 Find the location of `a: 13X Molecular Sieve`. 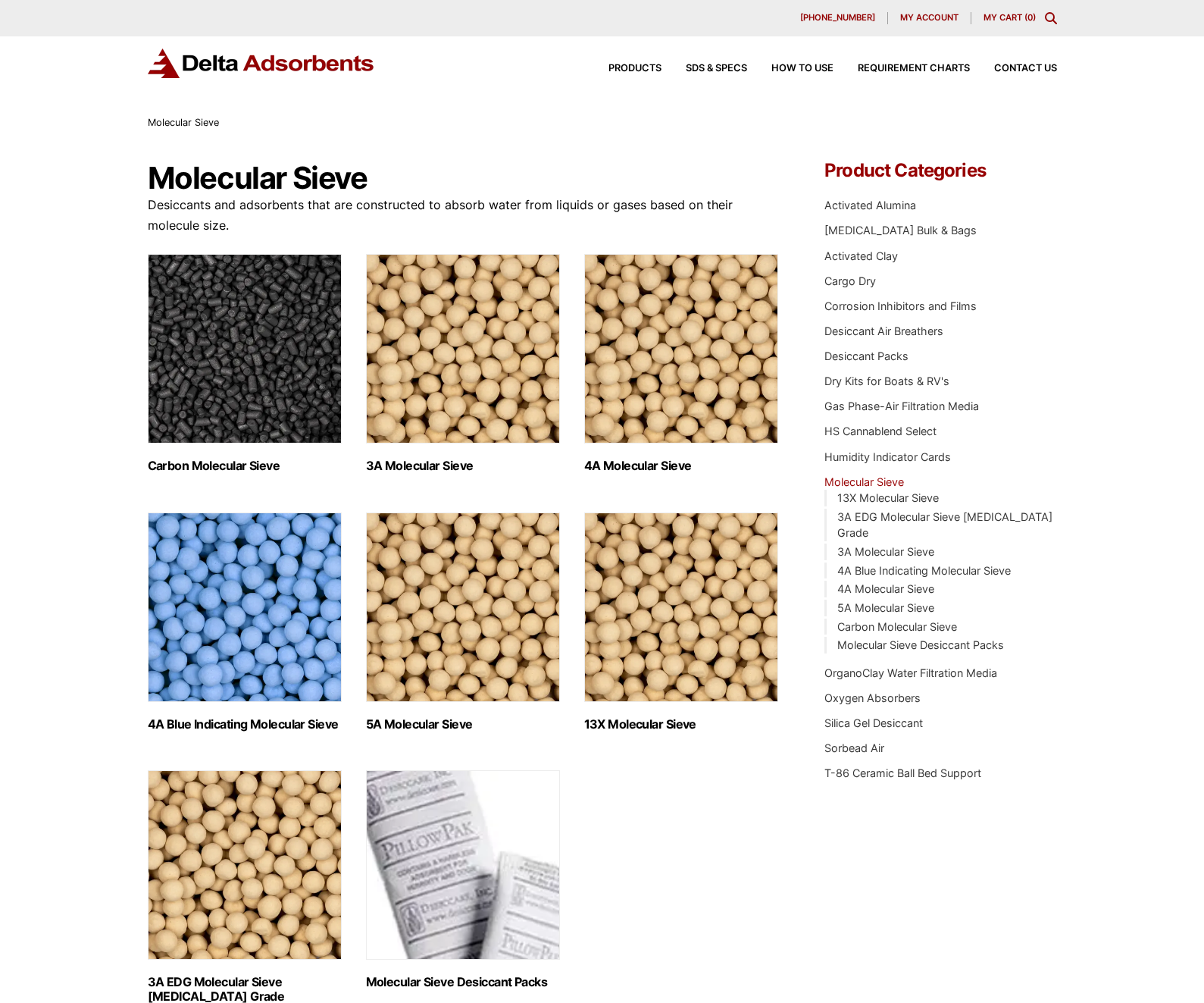

a: 13X Molecular Sieve is located at coordinates (889, 497).